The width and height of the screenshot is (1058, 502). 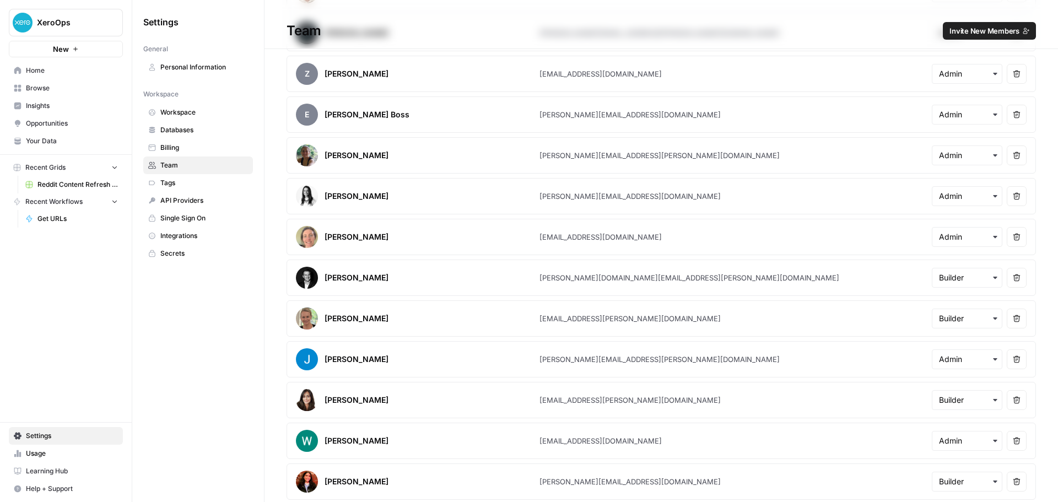 What do you see at coordinates (72, 71) in the screenshot?
I see `span: Home` at bounding box center [72, 71].